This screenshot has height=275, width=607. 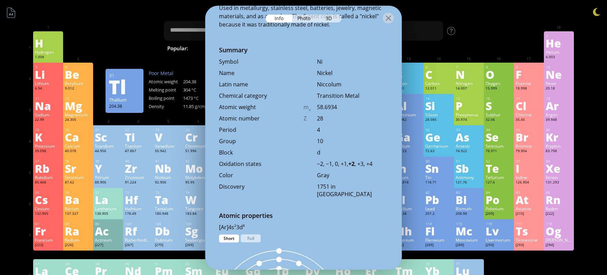 What do you see at coordinates (438, 89) in the screenshot?
I see `div: 12.011` at bounding box center [438, 89].